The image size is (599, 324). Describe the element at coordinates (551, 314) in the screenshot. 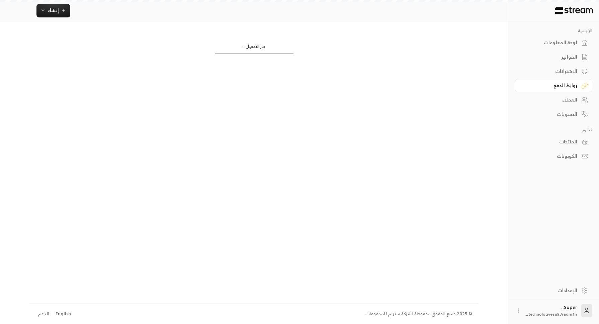

I see `span: technology+su93radm1n...` at that location.